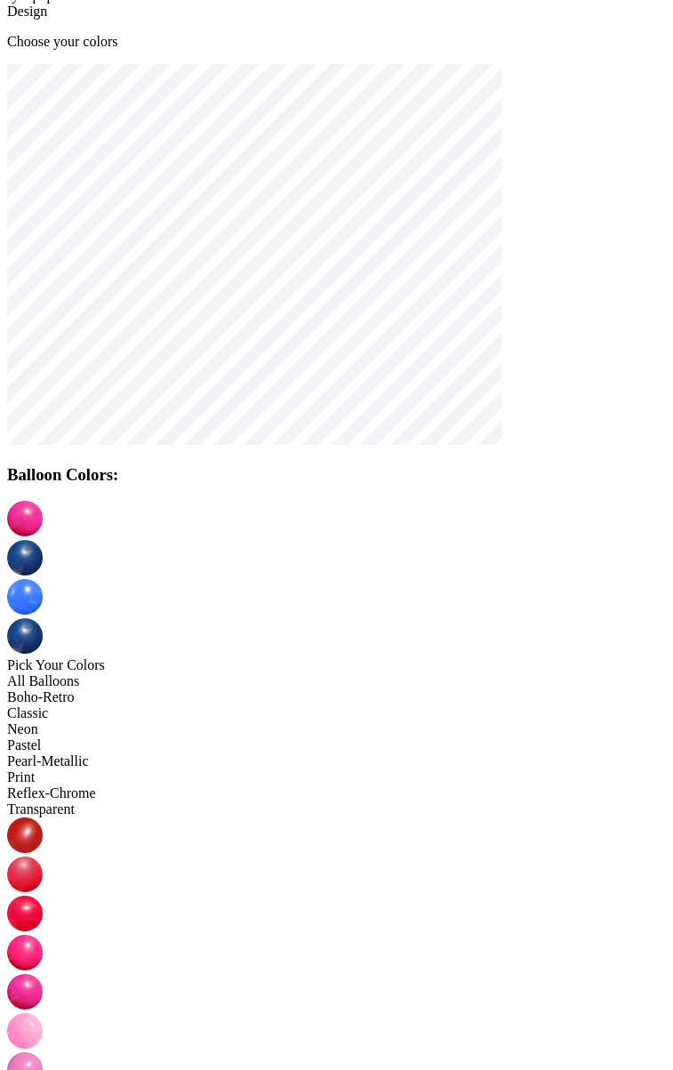  I want to click on div: Neon, so click(336, 729).